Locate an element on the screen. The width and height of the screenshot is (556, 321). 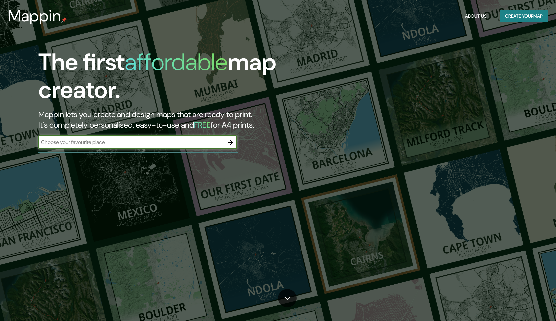
img: mappin-pin is located at coordinates (64, 20).